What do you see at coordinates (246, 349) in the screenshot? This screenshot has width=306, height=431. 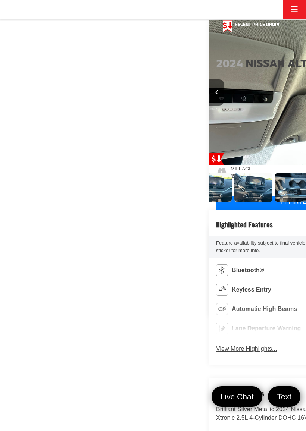 I see `button: View More Highlights...` at bounding box center [246, 349].